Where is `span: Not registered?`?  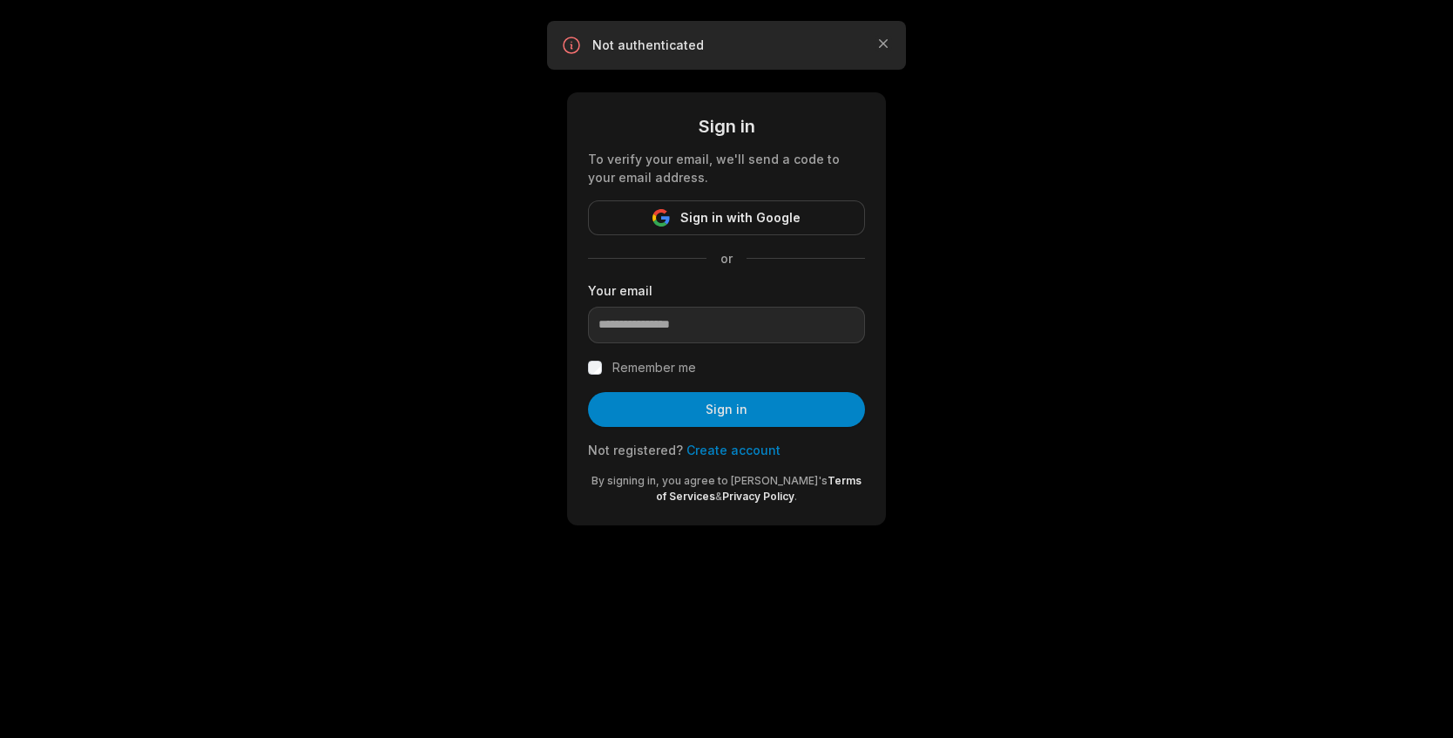 span: Not registered? is located at coordinates (635, 450).